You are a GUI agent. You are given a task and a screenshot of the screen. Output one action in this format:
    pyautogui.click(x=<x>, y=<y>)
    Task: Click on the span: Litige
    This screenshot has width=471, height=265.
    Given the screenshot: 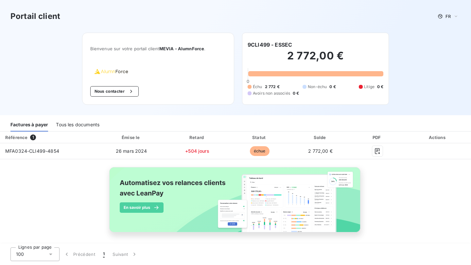 What is the action you would take?
    pyautogui.click(x=369, y=87)
    